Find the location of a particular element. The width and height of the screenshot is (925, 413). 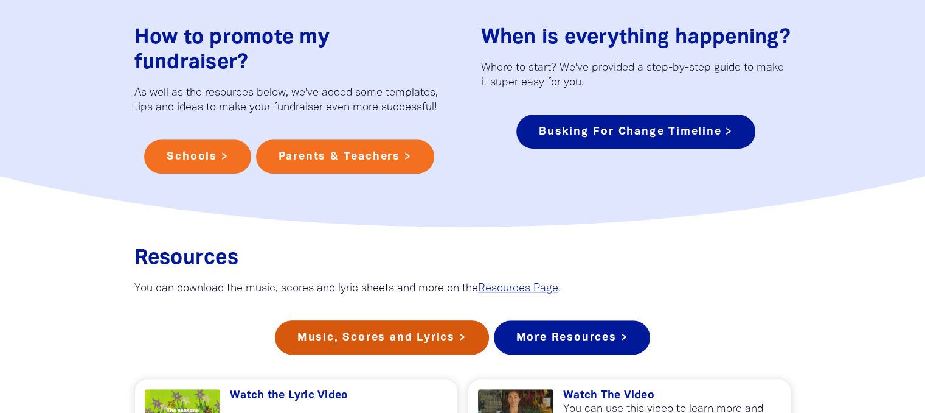

a: Music, Scores and Lyrics > is located at coordinates (382, 337).